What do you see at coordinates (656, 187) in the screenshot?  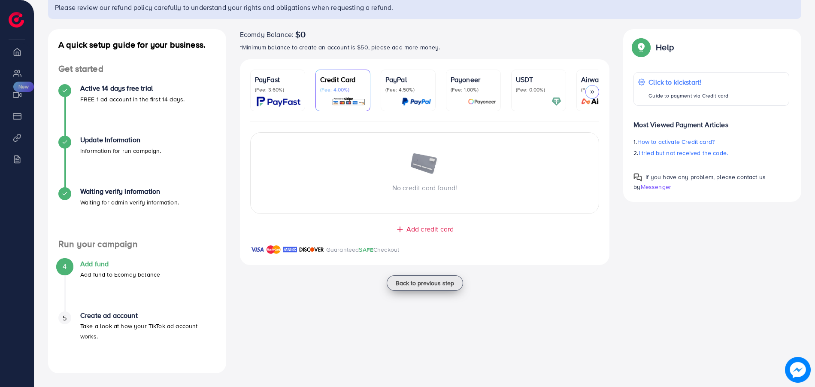 I see `span: Messenger` at bounding box center [656, 187].